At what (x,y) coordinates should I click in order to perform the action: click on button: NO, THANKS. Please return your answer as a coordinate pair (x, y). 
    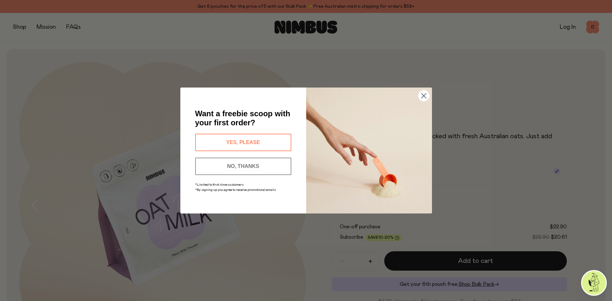
    Looking at the image, I should click on (243, 166).